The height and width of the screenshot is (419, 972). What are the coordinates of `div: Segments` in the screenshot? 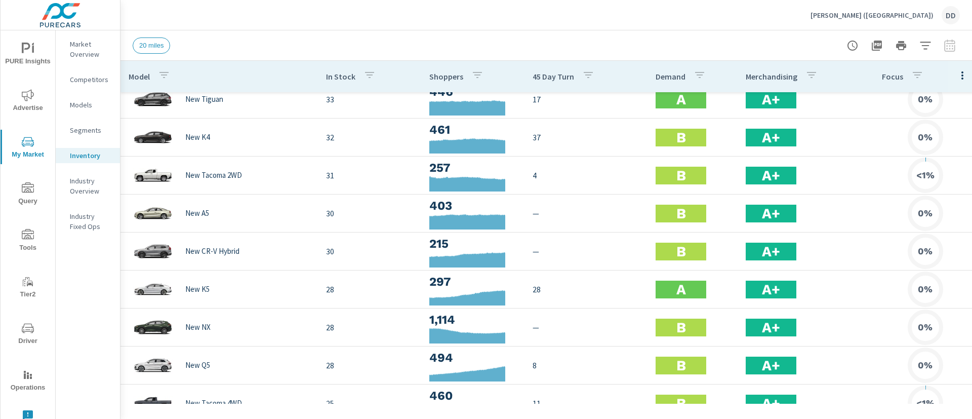 It's located at (88, 130).